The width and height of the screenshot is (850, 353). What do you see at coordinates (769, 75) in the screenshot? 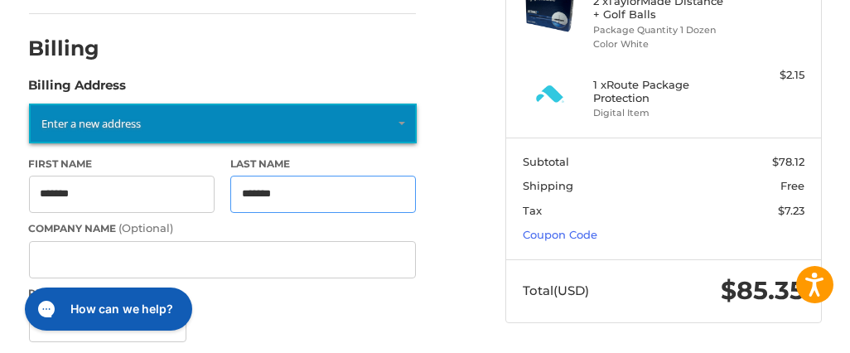
I see `div: $2.15` at bounding box center [769, 75].